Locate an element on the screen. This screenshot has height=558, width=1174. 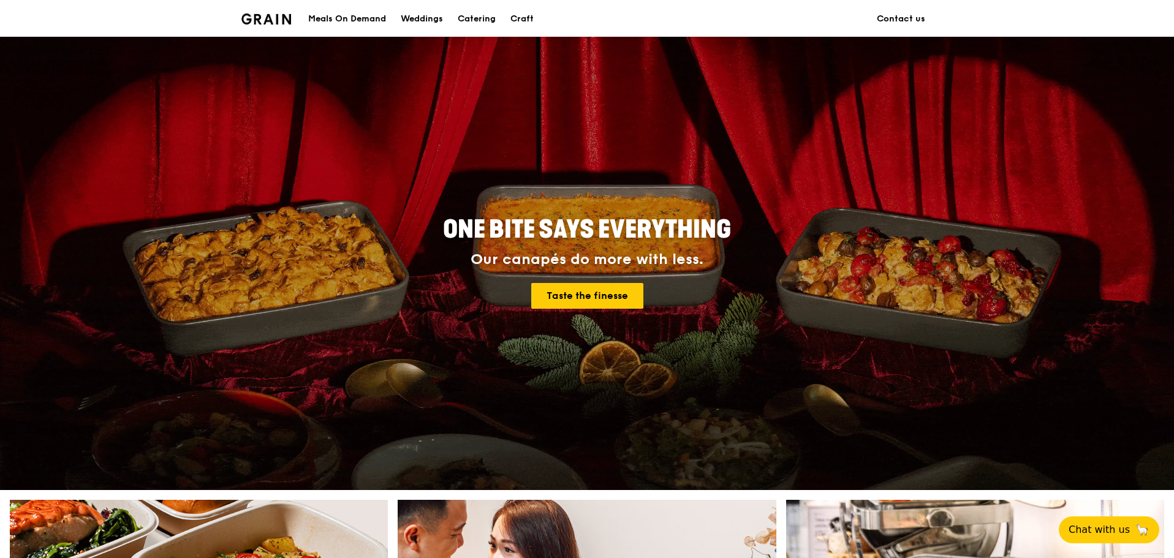
div: Our canapés do more with less. is located at coordinates (587, 260).